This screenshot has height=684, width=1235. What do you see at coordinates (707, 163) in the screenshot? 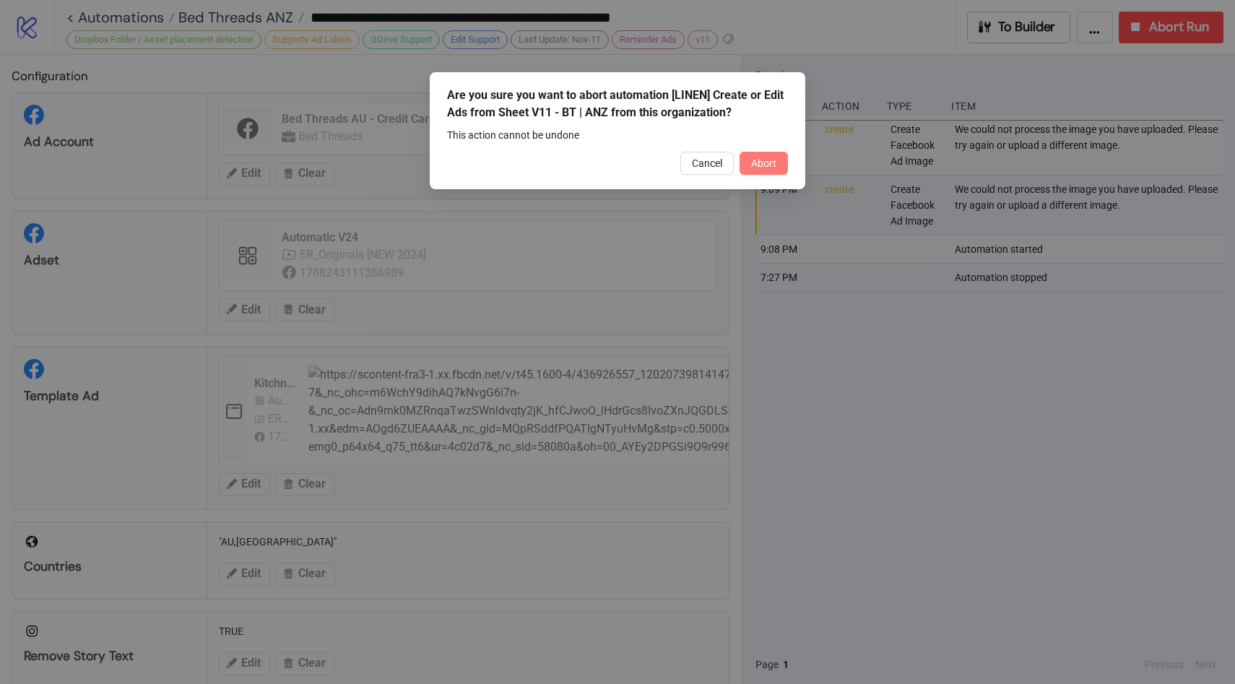
I see `button: Cancel` at bounding box center [707, 163].